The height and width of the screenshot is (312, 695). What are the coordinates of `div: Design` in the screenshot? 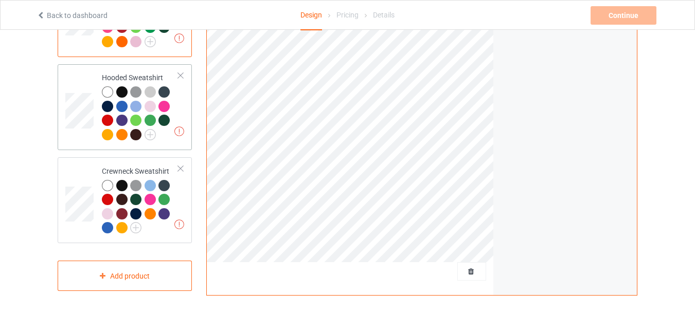 It's located at (311, 15).